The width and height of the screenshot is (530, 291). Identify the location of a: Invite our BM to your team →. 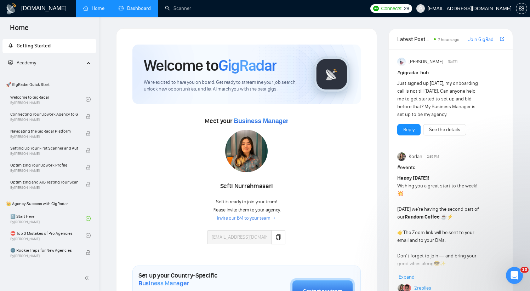
(246, 219).